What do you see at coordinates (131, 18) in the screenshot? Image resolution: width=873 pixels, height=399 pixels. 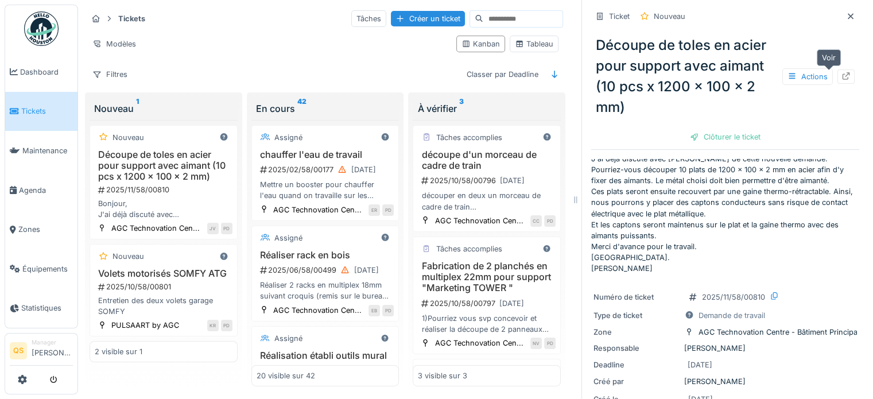 I see `strong: Tickets` at bounding box center [131, 18].